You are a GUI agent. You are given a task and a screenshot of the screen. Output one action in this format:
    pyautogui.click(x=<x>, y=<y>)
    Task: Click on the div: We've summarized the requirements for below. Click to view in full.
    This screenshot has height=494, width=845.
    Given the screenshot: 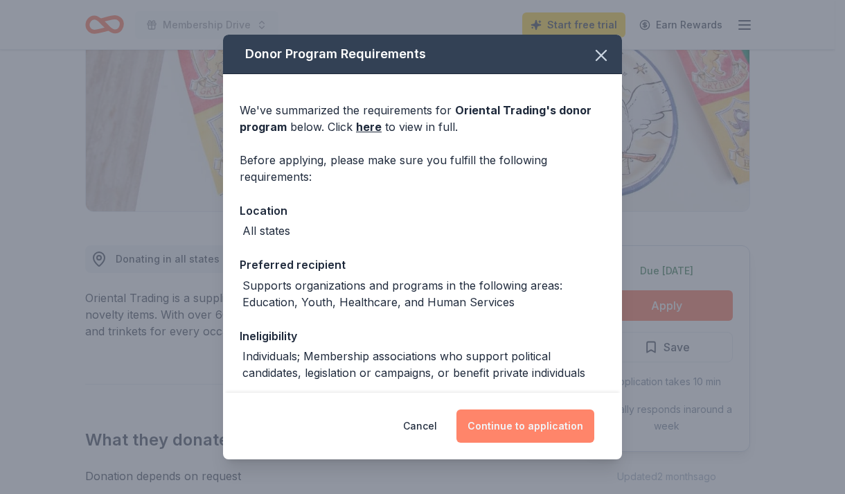 What is the action you would take?
    pyautogui.click(x=423, y=118)
    